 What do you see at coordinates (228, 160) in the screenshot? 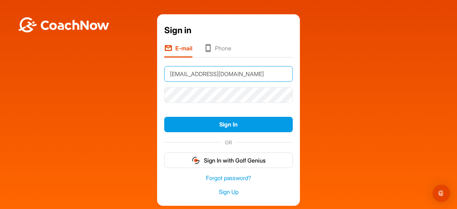
I see `button: Sign In with Golf Genius` at bounding box center [228, 160].